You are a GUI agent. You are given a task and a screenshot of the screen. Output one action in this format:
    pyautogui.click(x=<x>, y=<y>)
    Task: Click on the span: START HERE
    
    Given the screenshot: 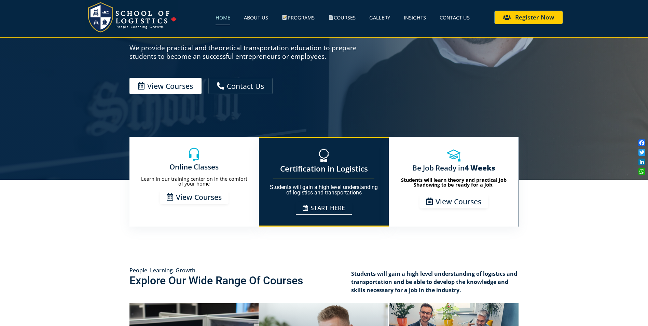 What is the action you would take?
    pyautogui.click(x=328, y=208)
    